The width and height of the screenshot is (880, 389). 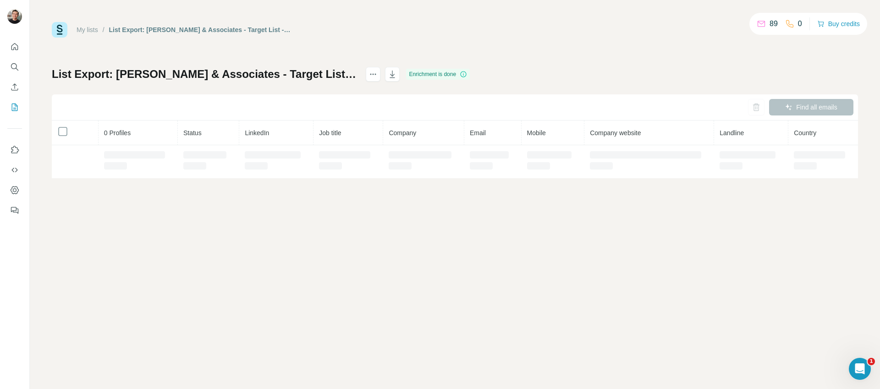 I want to click on span: LinkedIn, so click(x=257, y=133).